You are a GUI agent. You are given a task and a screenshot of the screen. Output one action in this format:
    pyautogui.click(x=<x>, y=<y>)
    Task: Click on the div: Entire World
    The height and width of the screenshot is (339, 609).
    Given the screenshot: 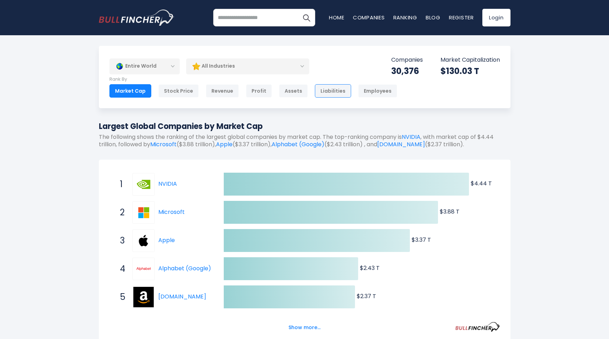 What is the action you would take?
    pyautogui.click(x=145, y=66)
    